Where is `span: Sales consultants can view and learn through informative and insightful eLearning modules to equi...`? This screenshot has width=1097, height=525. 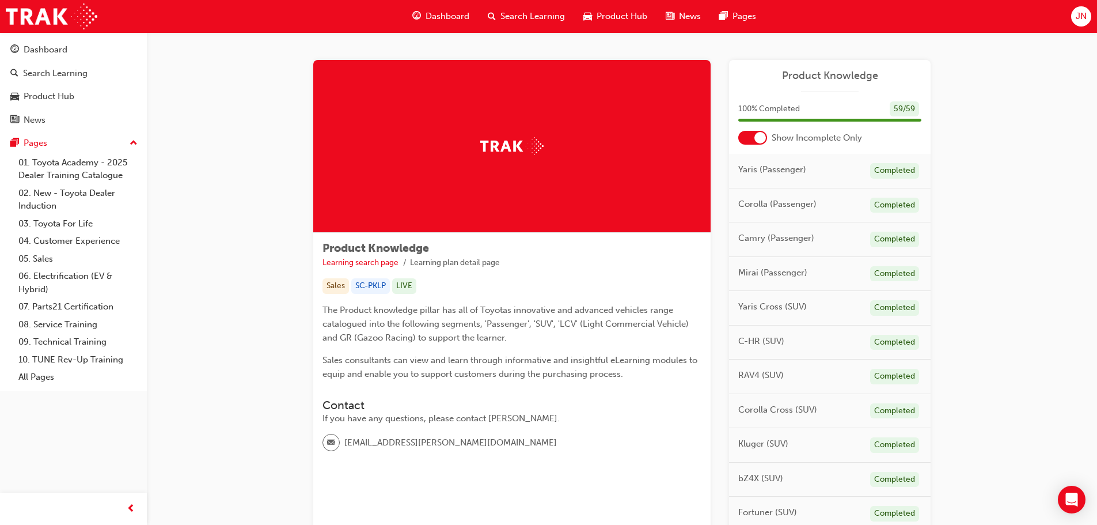 span: Sales consultants can view and learn through informative and insightful eLearning modules to equi... is located at coordinates (511, 367).